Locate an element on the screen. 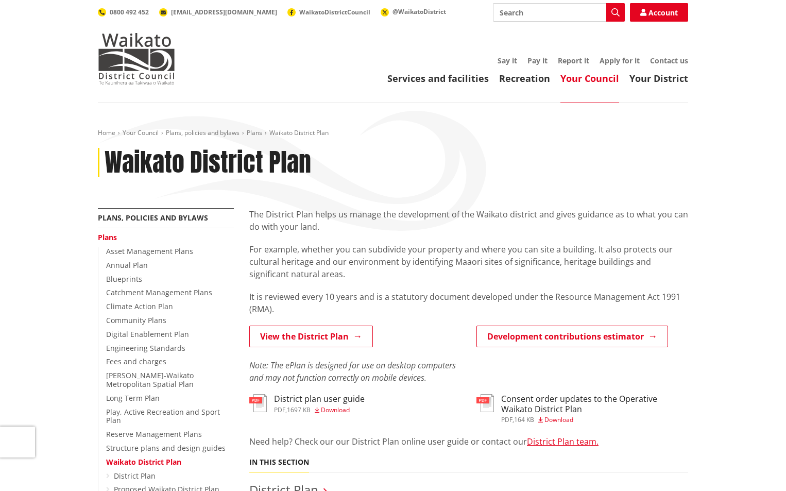 This screenshot has height=491, width=786. nav: breadcrumb is located at coordinates (393, 133).